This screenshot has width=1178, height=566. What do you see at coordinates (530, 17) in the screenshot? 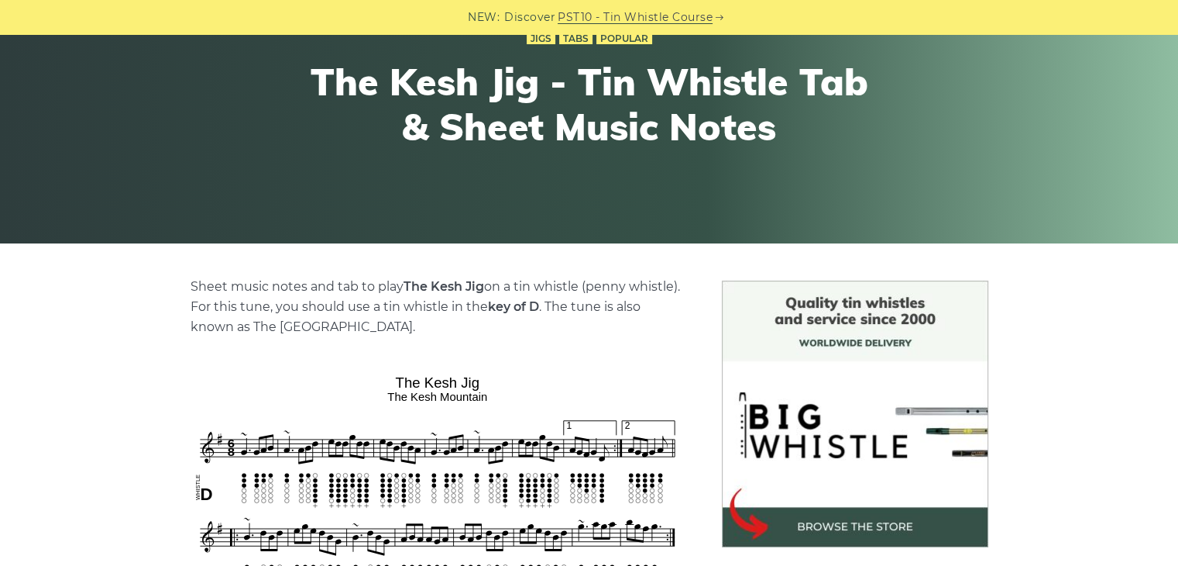
I see `span: Discover` at bounding box center [530, 17].